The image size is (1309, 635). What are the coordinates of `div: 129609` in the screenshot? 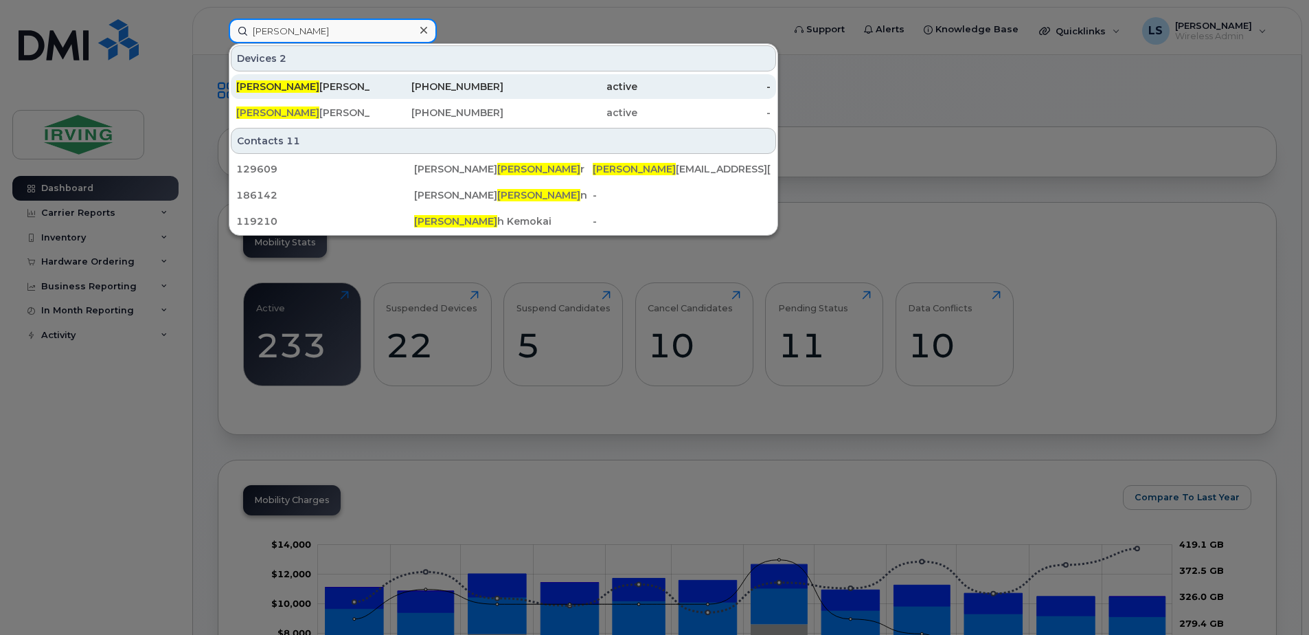 It's located at (325, 169).